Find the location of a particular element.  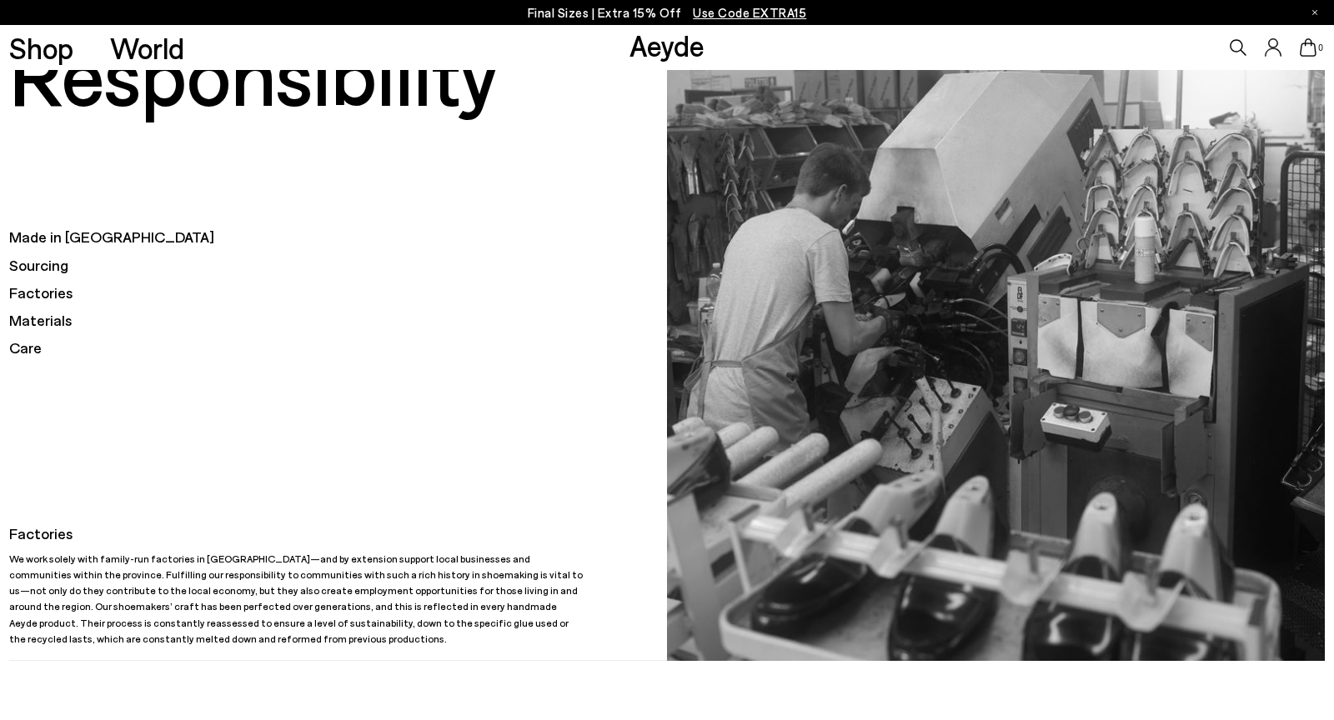

p: Final Sizes | Extra 15% Off is located at coordinates (667, 13).